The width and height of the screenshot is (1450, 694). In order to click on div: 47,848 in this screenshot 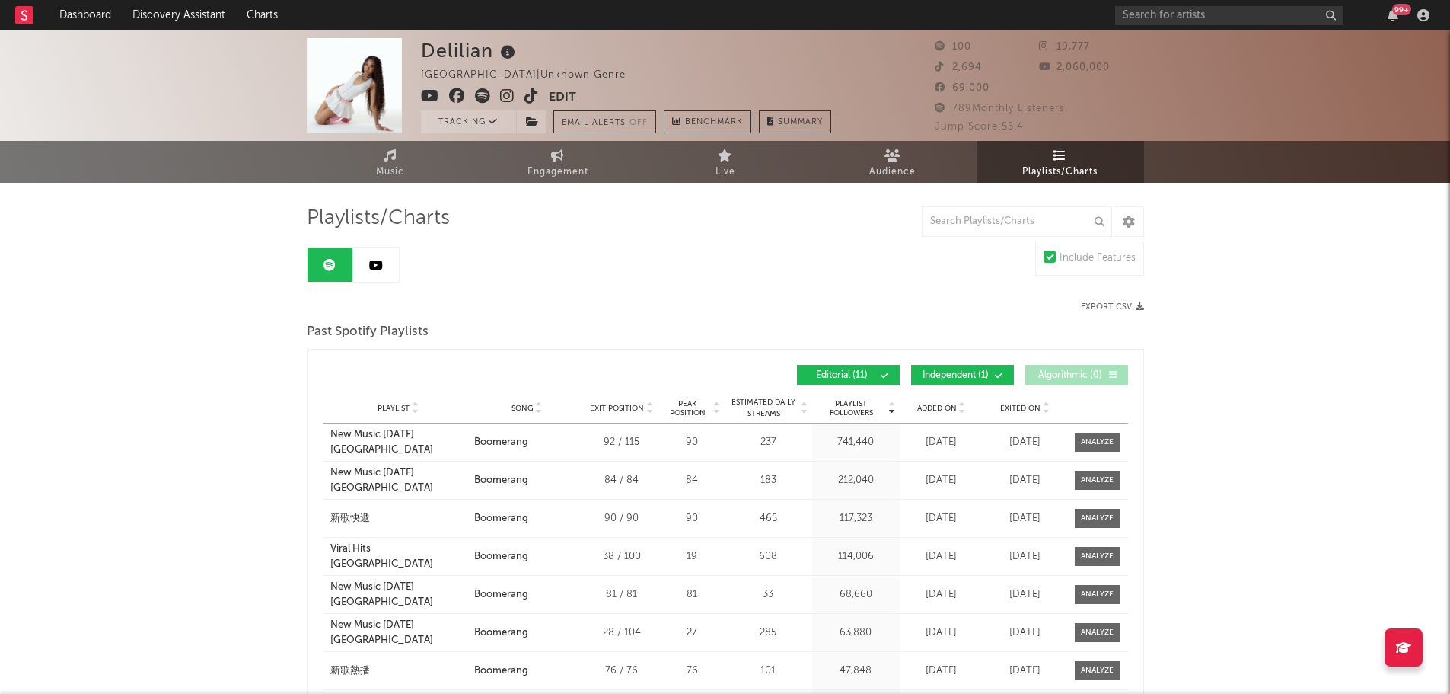, I will do `click(856, 671)`.